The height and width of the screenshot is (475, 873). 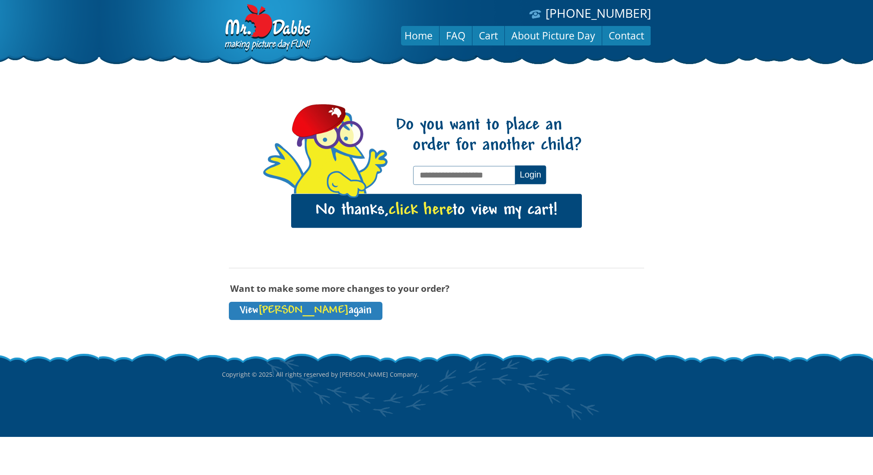 I want to click on img: hello, so click(x=347, y=184).